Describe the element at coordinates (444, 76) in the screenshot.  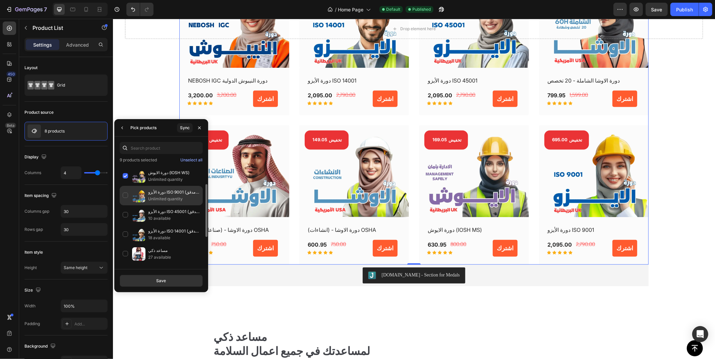
I see `div: 799.95` at that location.